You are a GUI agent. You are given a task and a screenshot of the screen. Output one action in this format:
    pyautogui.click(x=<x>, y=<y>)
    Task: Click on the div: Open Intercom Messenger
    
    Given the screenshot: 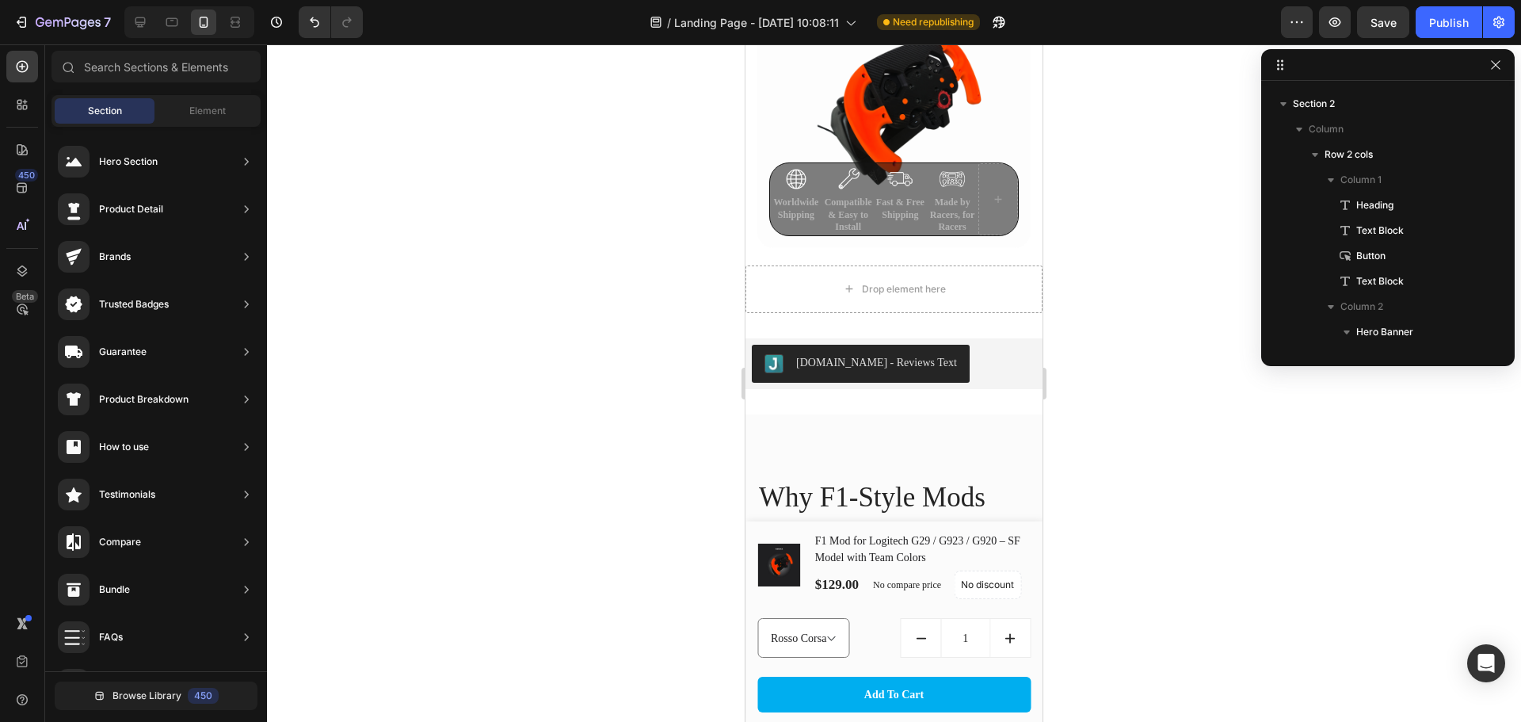 What is the action you would take?
    pyautogui.click(x=1486, y=663)
    